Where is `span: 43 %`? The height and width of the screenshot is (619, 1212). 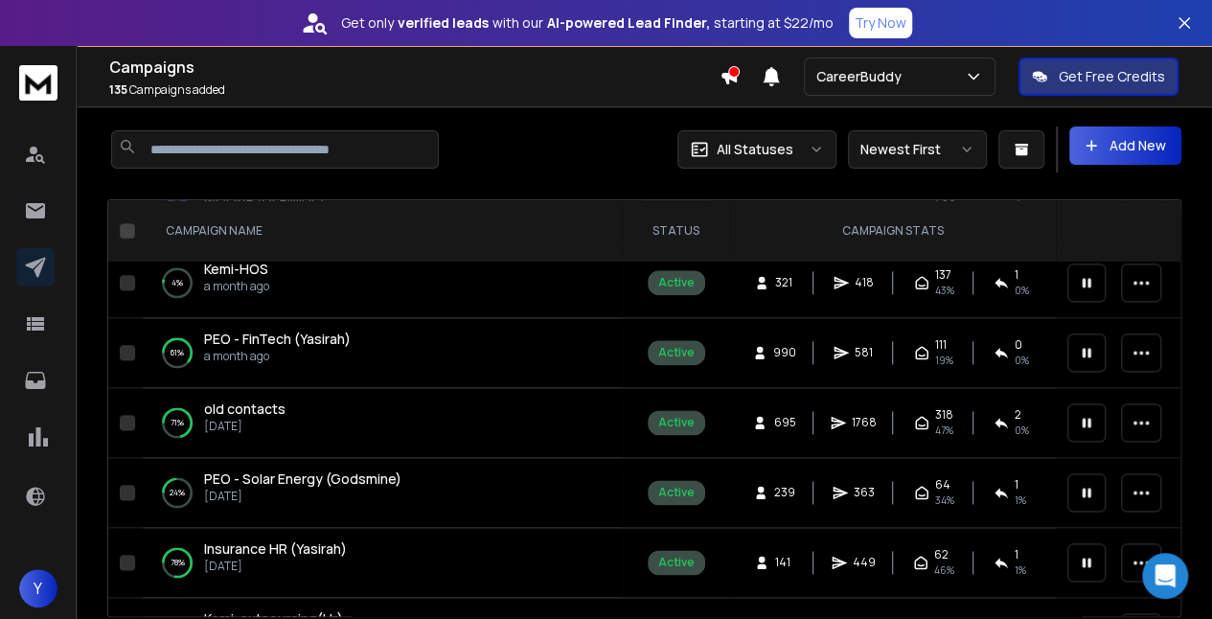
span: 43 % is located at coordinates (945, 290).